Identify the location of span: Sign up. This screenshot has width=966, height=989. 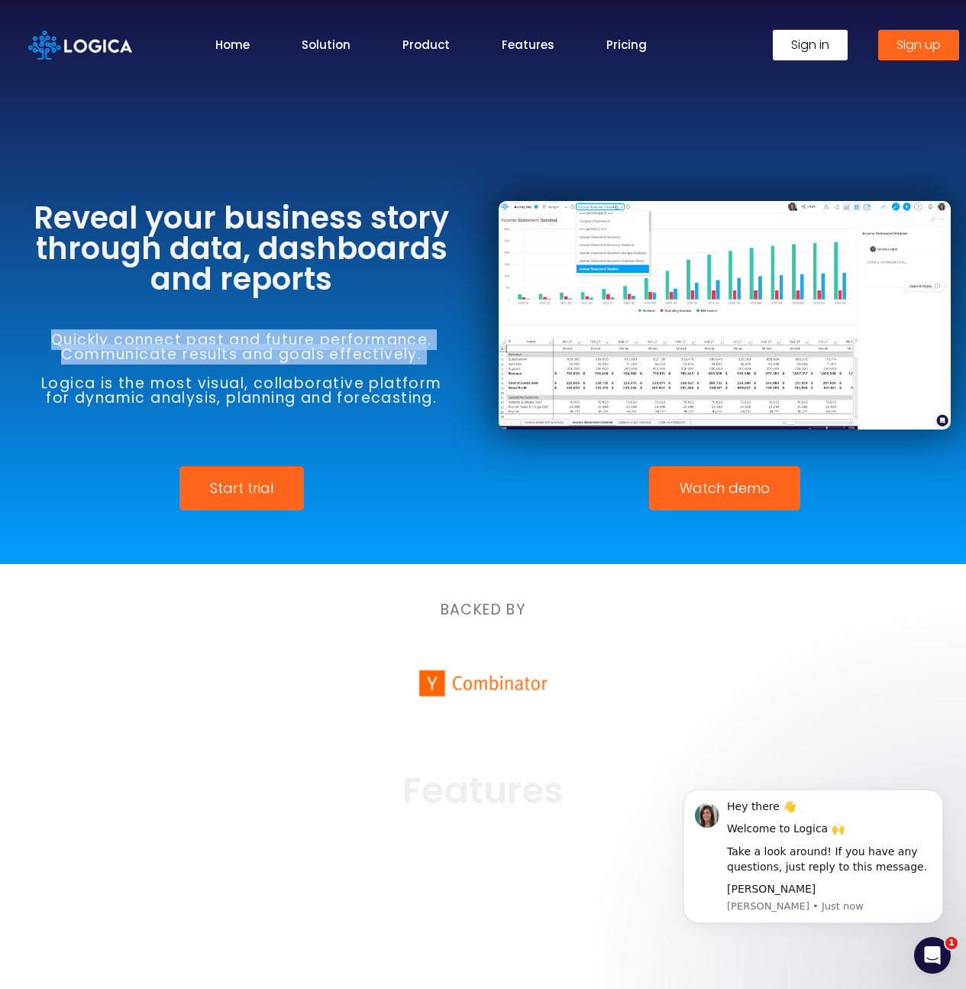
(919, 45).